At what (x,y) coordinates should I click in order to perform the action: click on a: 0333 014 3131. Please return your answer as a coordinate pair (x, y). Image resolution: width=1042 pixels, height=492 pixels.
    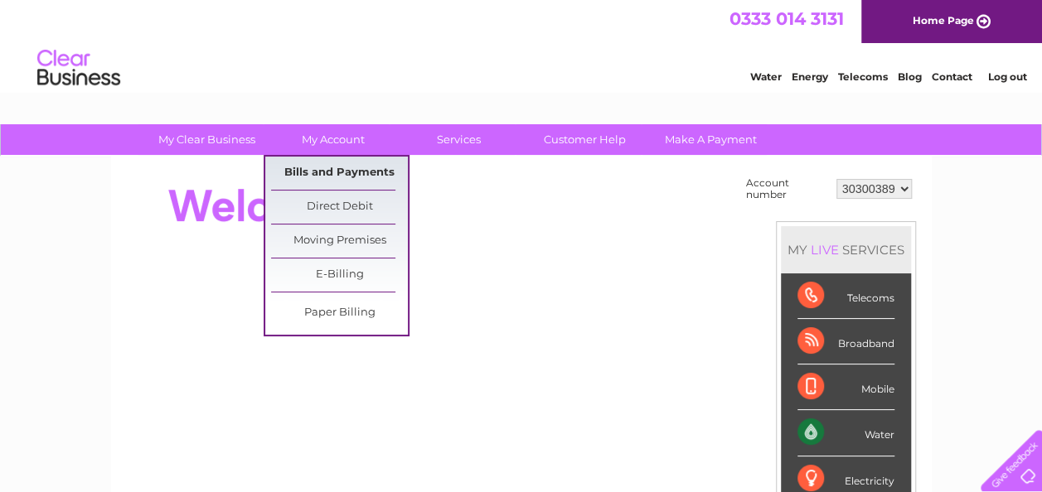
    Looking at the image, I should click on (787, 18).